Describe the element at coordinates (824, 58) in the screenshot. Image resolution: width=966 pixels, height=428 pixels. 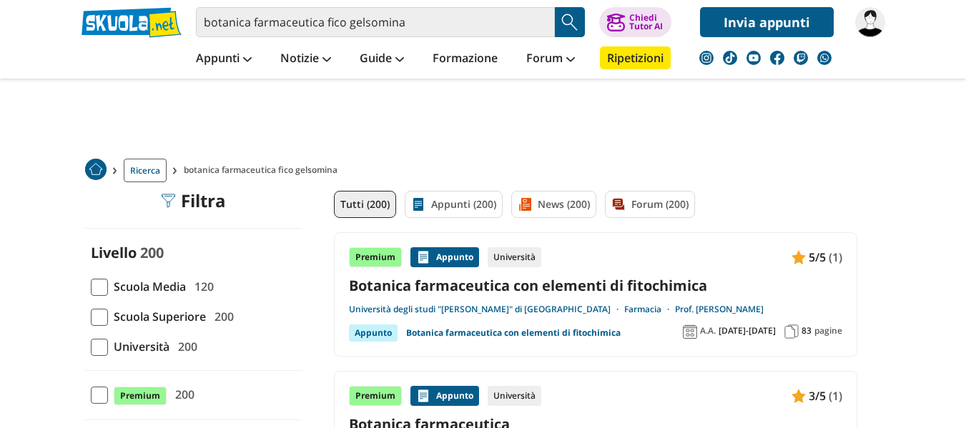
I see `img: WhatsApp` at that location.